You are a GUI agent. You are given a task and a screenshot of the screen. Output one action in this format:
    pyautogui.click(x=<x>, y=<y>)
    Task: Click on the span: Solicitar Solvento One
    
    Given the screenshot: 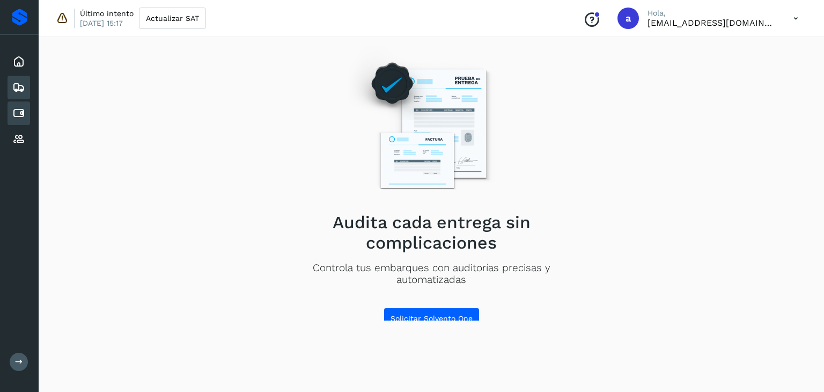 What is the action you would take?
    pyautogui.click(x=431, y=318)
    